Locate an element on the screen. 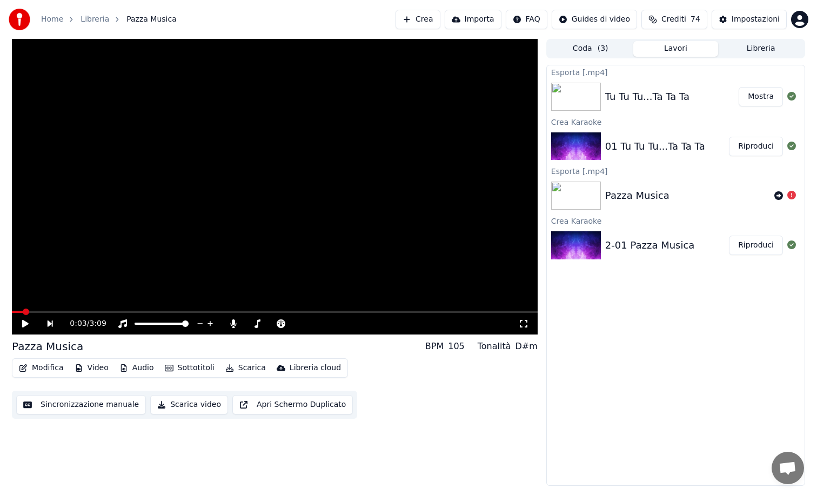 The width and height of the screenshot is (817, 495). a: Libreria is located at coordinates (95, 19).